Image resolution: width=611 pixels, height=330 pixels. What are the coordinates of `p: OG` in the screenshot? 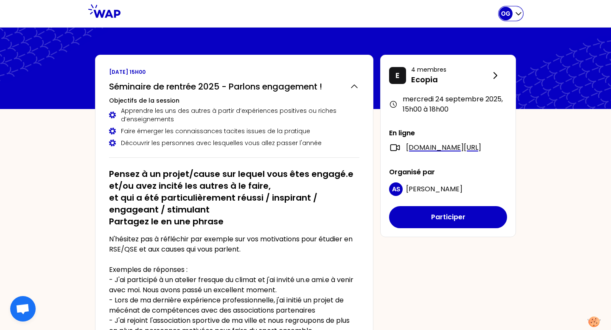 It's located at (506, 14).